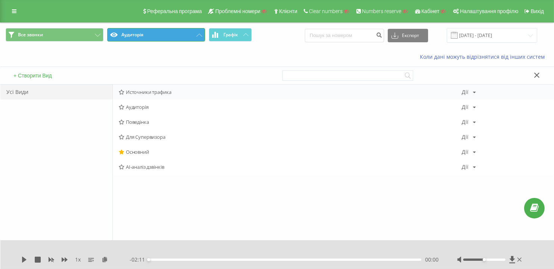  What do you see at coordinates (326, 11) in the screenshot?
I see `span: Clear numbers` at bounding box center [326, 11].